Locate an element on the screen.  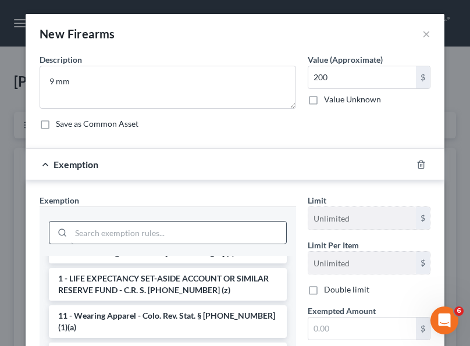
span: 6 is located at coordinates (459, 311).